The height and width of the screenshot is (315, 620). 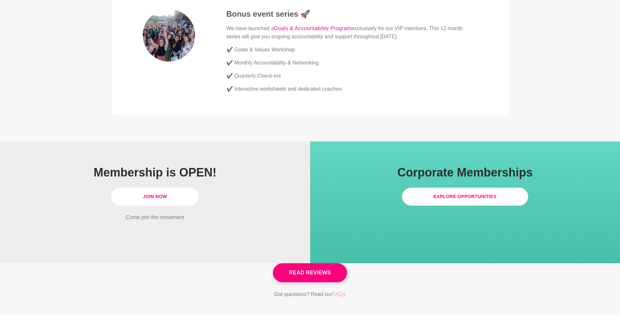 What do you see at coordinates (352, 63) in the screenshot?
I see `p: ✔️ Monthly Accountability & Networking` at bounding box center [352, 63].